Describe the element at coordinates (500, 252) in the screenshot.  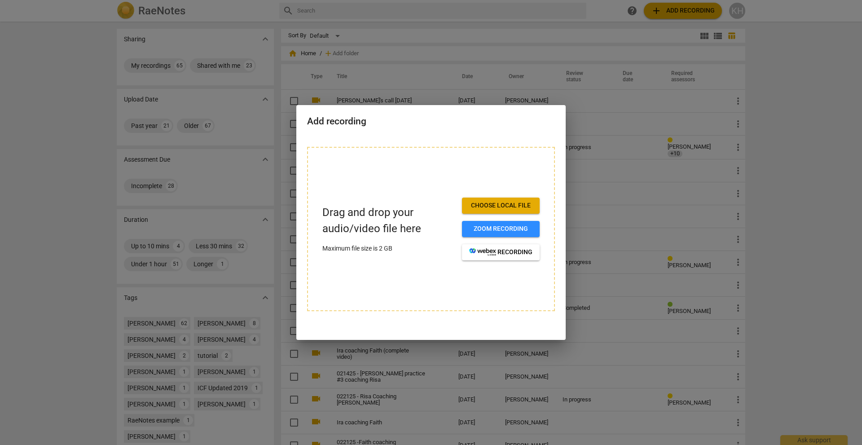
I see `button: recording` at that location.